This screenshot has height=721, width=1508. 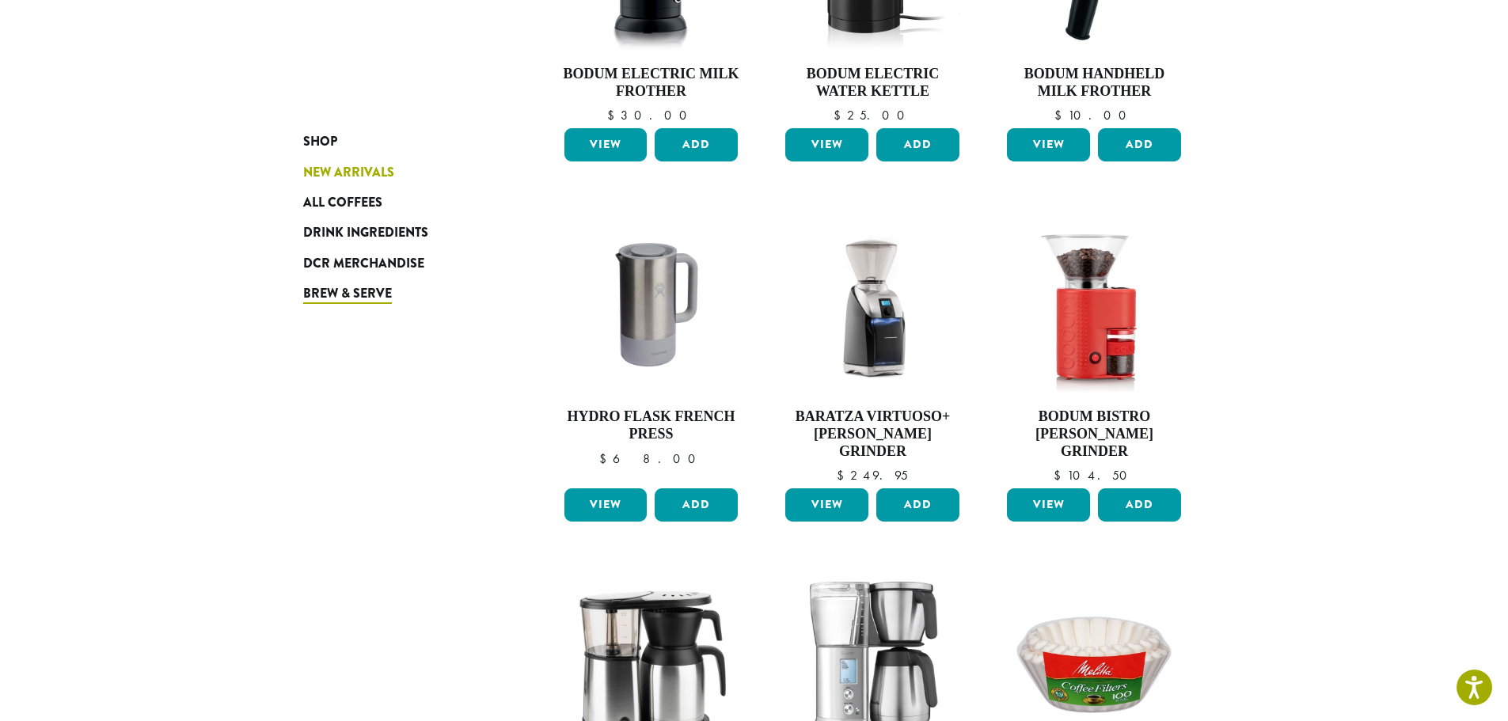 I want to click on span: All Coffees, so click(x=343, y=203).